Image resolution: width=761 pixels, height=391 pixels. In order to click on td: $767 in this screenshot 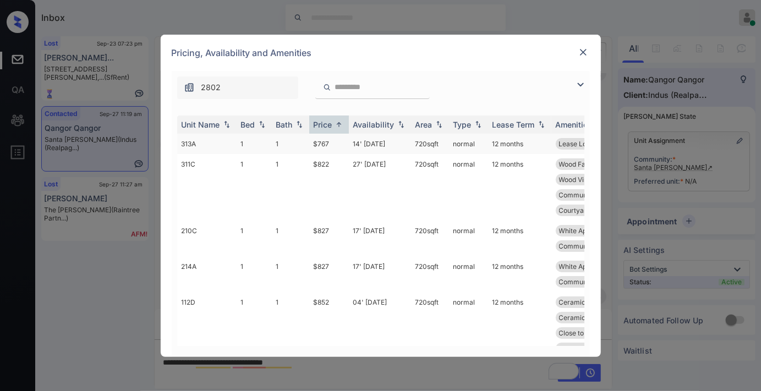, I will do `click(329, 144)`.